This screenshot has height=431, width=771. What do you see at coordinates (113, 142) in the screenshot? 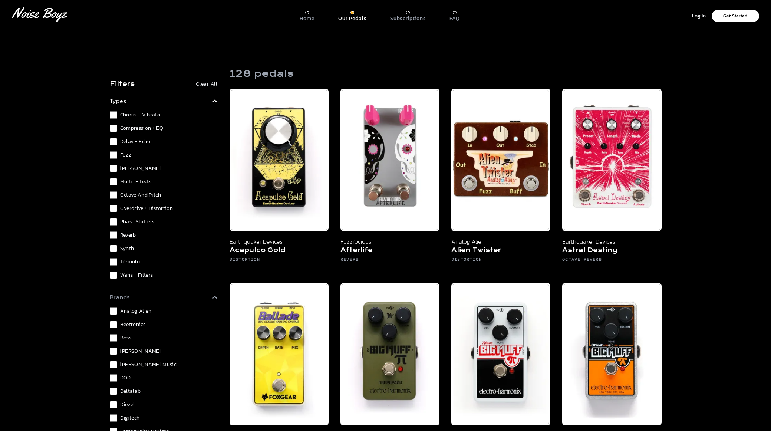
I see `input: Delay + Echo` at bounding box center [113, 142].